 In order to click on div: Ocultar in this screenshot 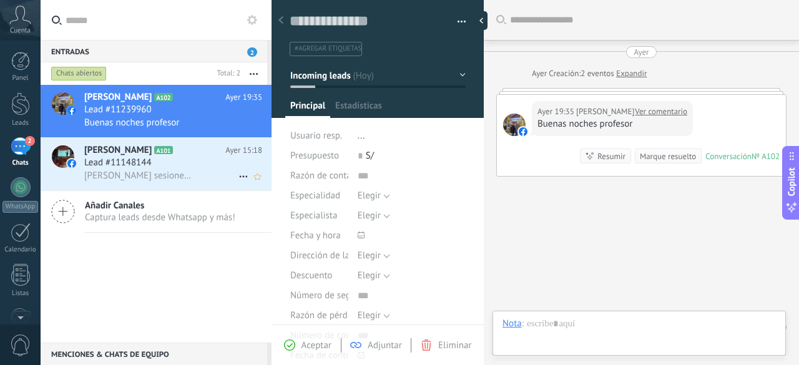, I will do `click(481, 21)`.